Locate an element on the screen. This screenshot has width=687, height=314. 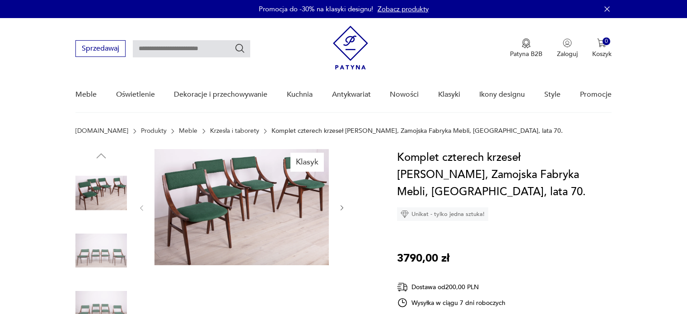
button: Patyna B2B is located at coordinates (526, 48).